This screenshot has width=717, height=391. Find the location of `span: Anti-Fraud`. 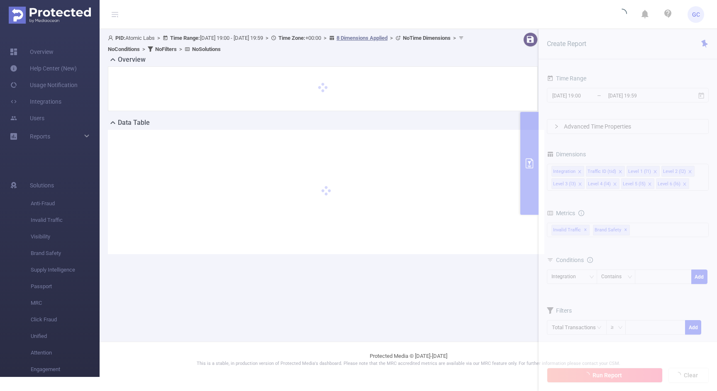

span: Anti-Fraud is located at coordinates (65, 204).